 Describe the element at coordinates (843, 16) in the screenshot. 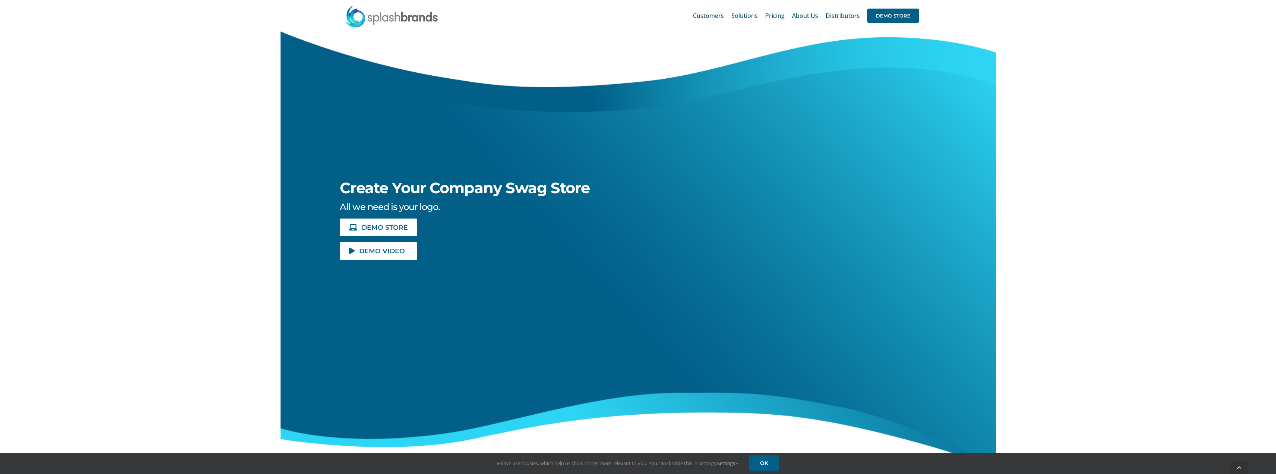

I see `a: Distributors` at that location.